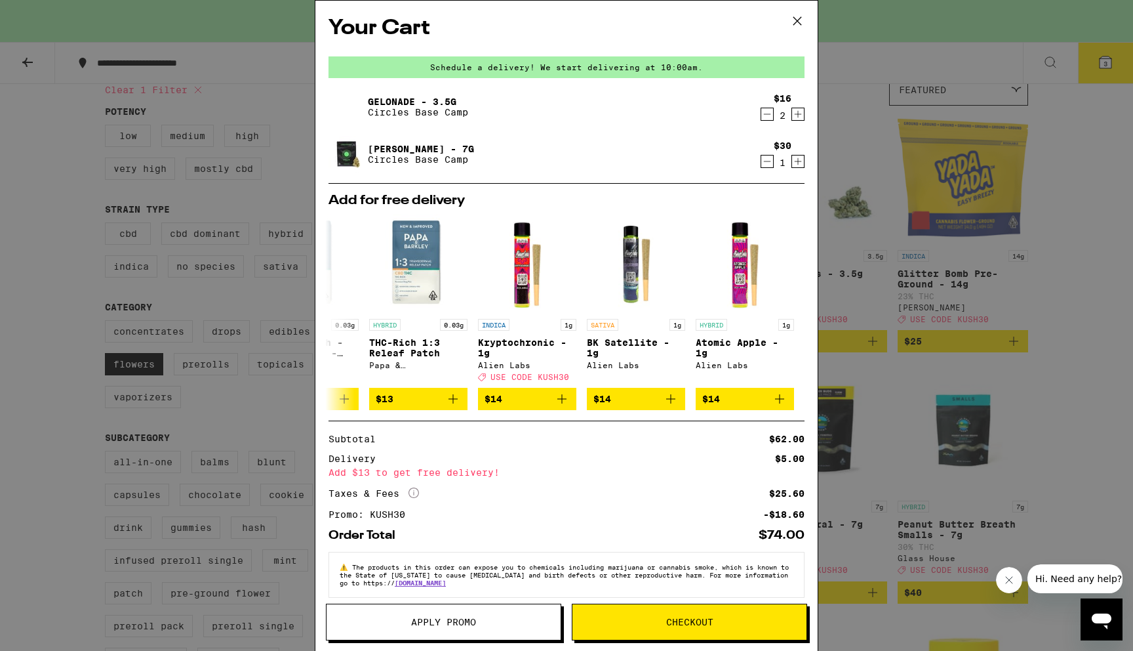  What do you see at coordinates (527, 348) in the screenshot?
I see `p: Kryptochronic - 1g` at bounding box center [527, 348].